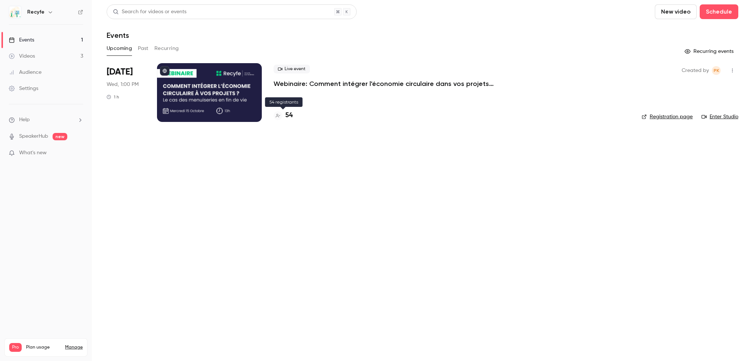 The image size is (753, 361). Describe the element at coordinates (126, 93) in the screenshot. I see `div: Oct 15 Wed, 1:00 PM (Europe/Paris)` at that location.